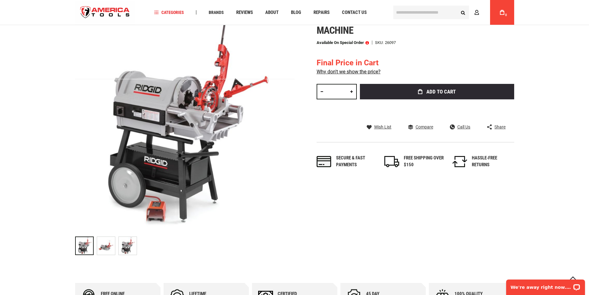 The width and height of the screenshot is (589, 295). I want to click on img: shipping, so click(392, 161).